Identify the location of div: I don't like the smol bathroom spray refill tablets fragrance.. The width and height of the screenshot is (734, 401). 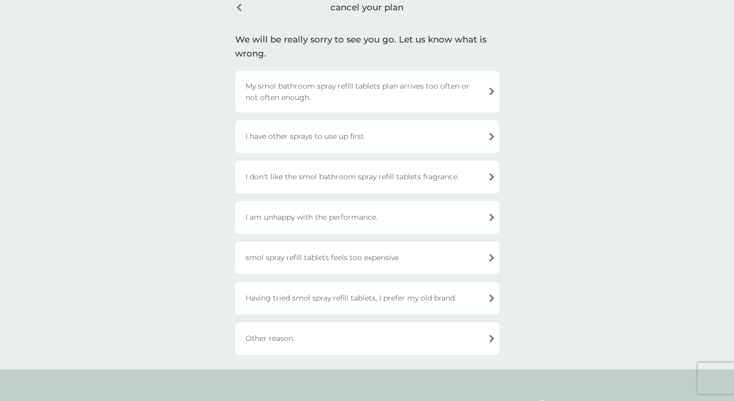
(367, 177).